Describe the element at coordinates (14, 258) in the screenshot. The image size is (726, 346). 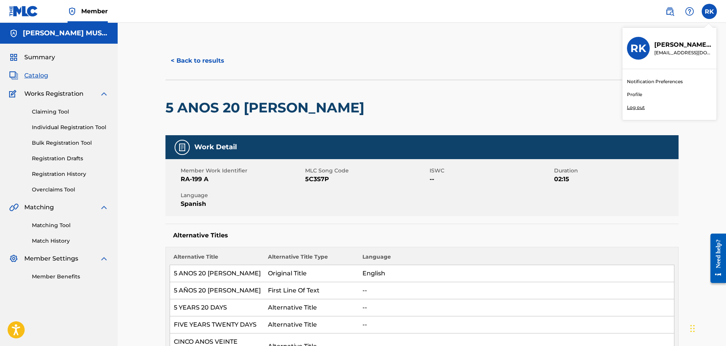
I see `img: Member Settings` at that location.